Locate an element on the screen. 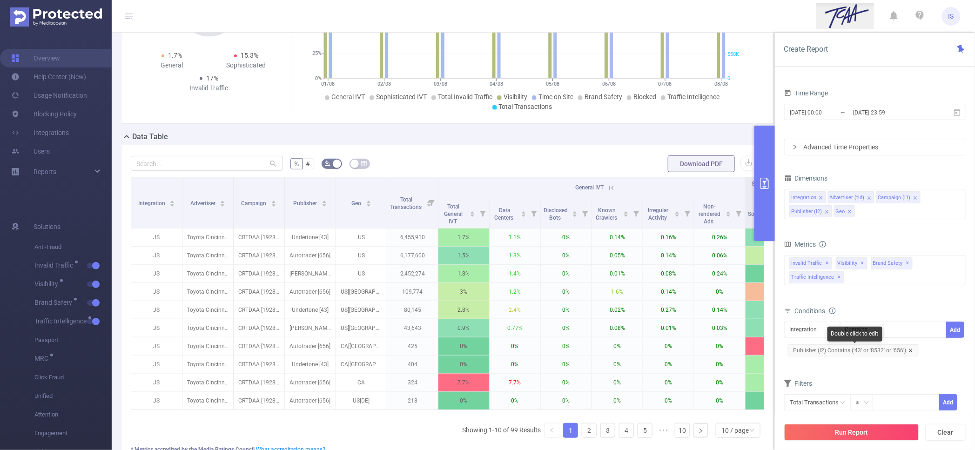 Image resolution: width=975 pixels, height=450 pixels. span: Attention is located at coordinates (73, 415).